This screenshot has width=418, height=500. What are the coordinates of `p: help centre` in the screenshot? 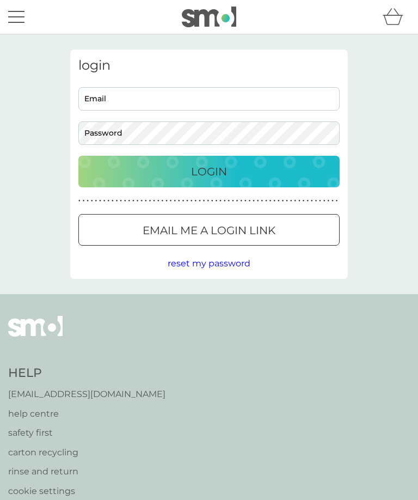 It's located at (87, 414).